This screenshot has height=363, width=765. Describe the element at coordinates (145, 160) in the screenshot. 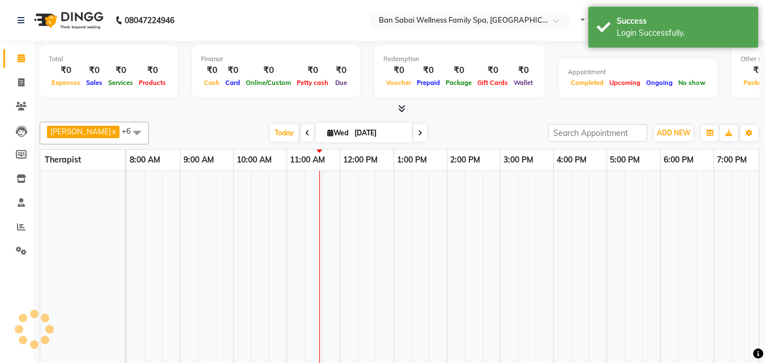

I see `a: 8:00 AM` at that location.